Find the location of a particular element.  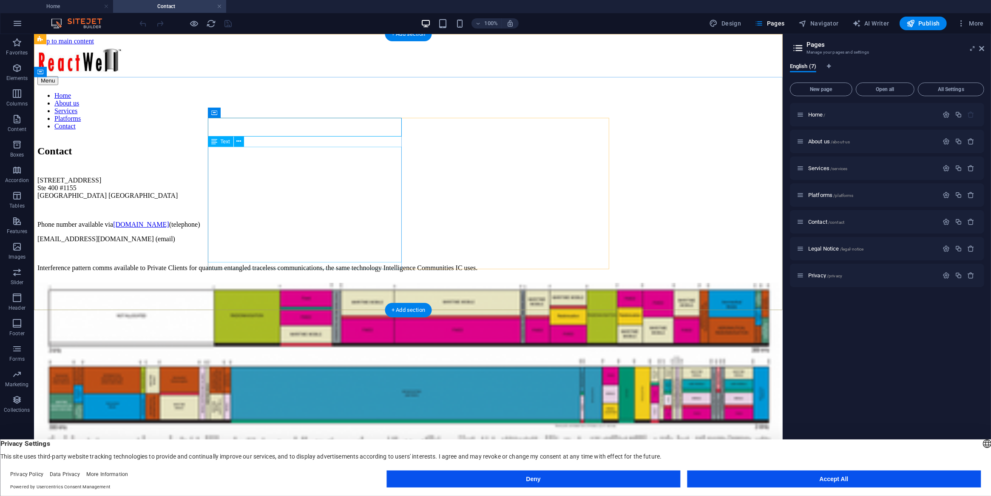

p: Marketing is located at coordinates (17, 384).